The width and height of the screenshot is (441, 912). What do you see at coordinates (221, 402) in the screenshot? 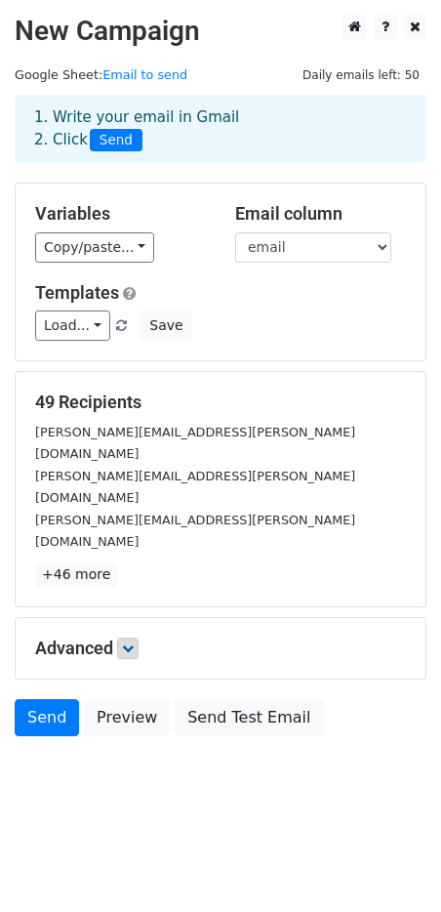
I see `h5: 49 Recipients` at bounding box center [221, 402].